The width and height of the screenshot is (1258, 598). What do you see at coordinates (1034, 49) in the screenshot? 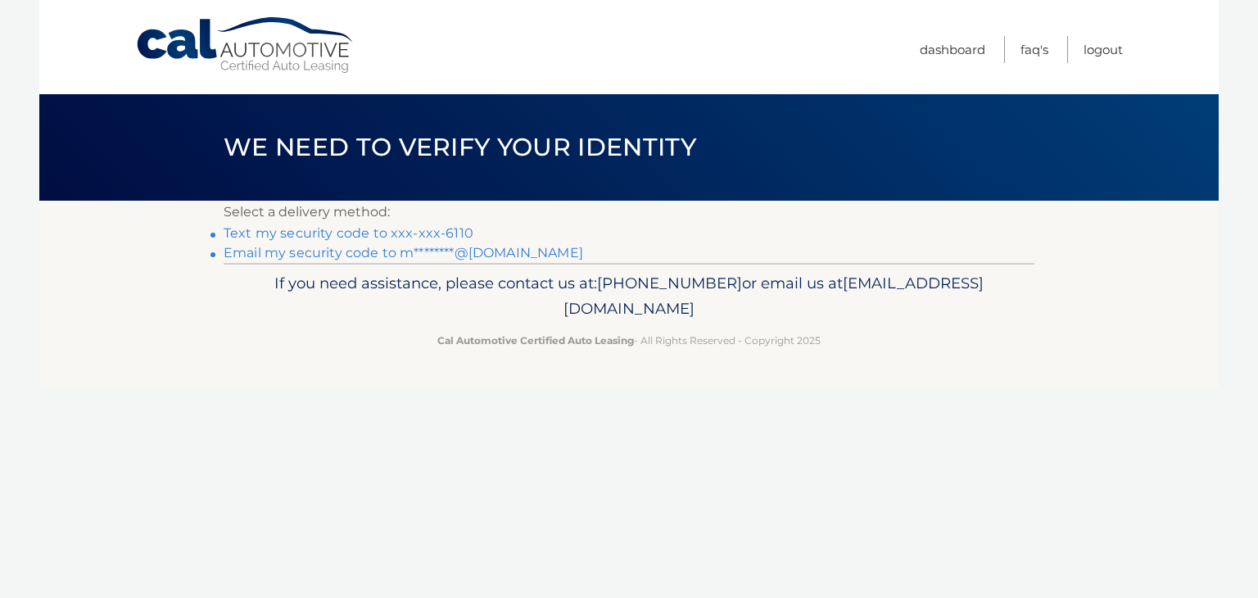
I see `a: FAQ's` at bounding box center [1034, 49].